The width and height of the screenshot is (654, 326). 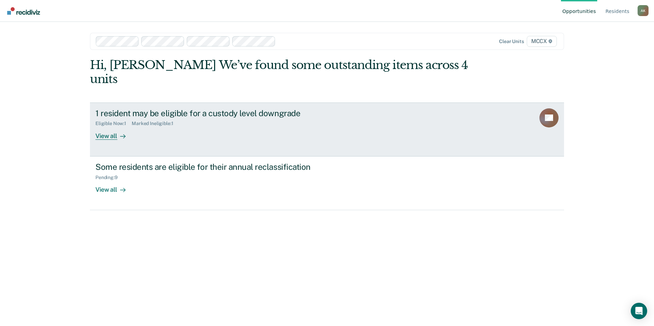 What do you see at coordinates (24, 11) in the screenshot?
I see `img: Recidiviz` at bounding box center [24, 11].